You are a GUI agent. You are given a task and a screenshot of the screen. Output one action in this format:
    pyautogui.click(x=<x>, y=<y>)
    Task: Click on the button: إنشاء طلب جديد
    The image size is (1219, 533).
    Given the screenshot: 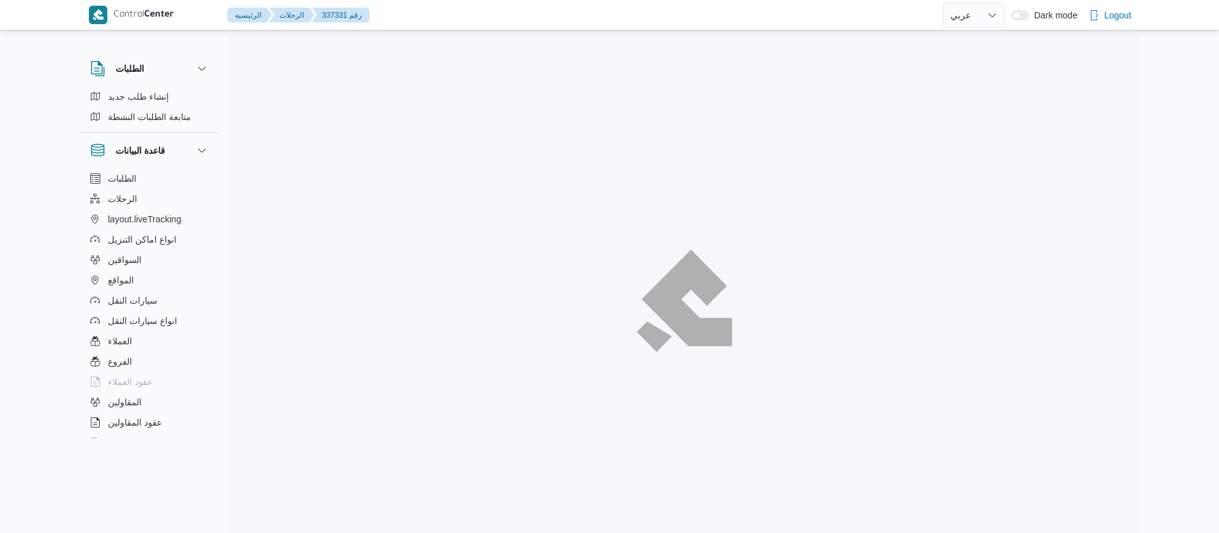 What is the action you would take?
    pyautogui.click(x=150, y=97)
    